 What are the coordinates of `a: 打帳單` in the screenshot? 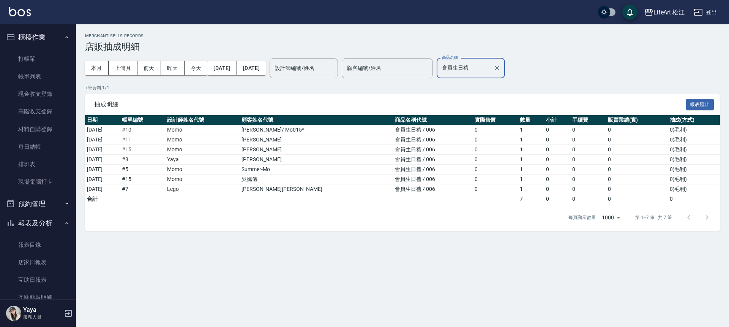 It's located at (38, 59).